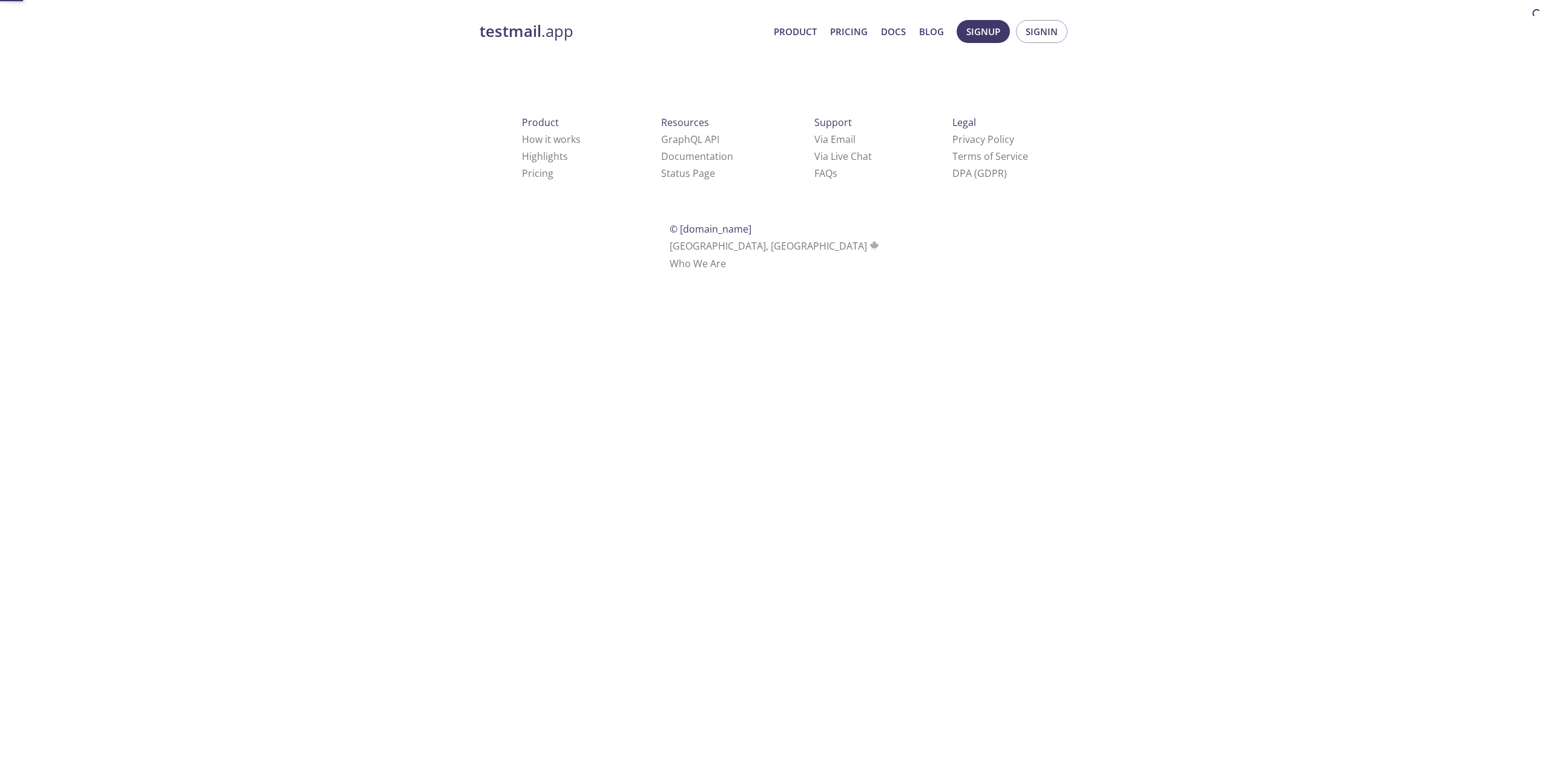  What do you see at coordinates (697, 156) in the screenshot?
I see `a: Documentation` at bounding box center [697, 156].